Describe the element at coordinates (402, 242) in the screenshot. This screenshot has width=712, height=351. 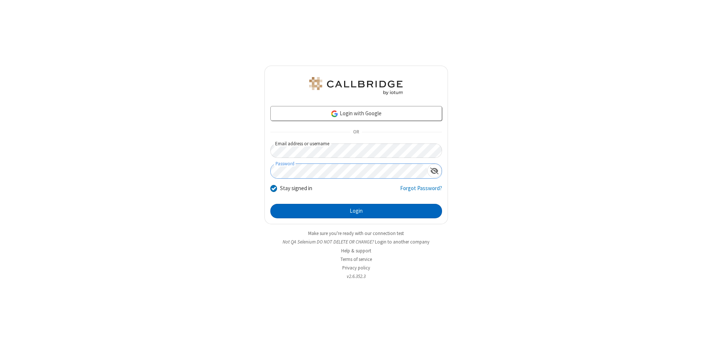
I see `button: Login to another company` at that location.